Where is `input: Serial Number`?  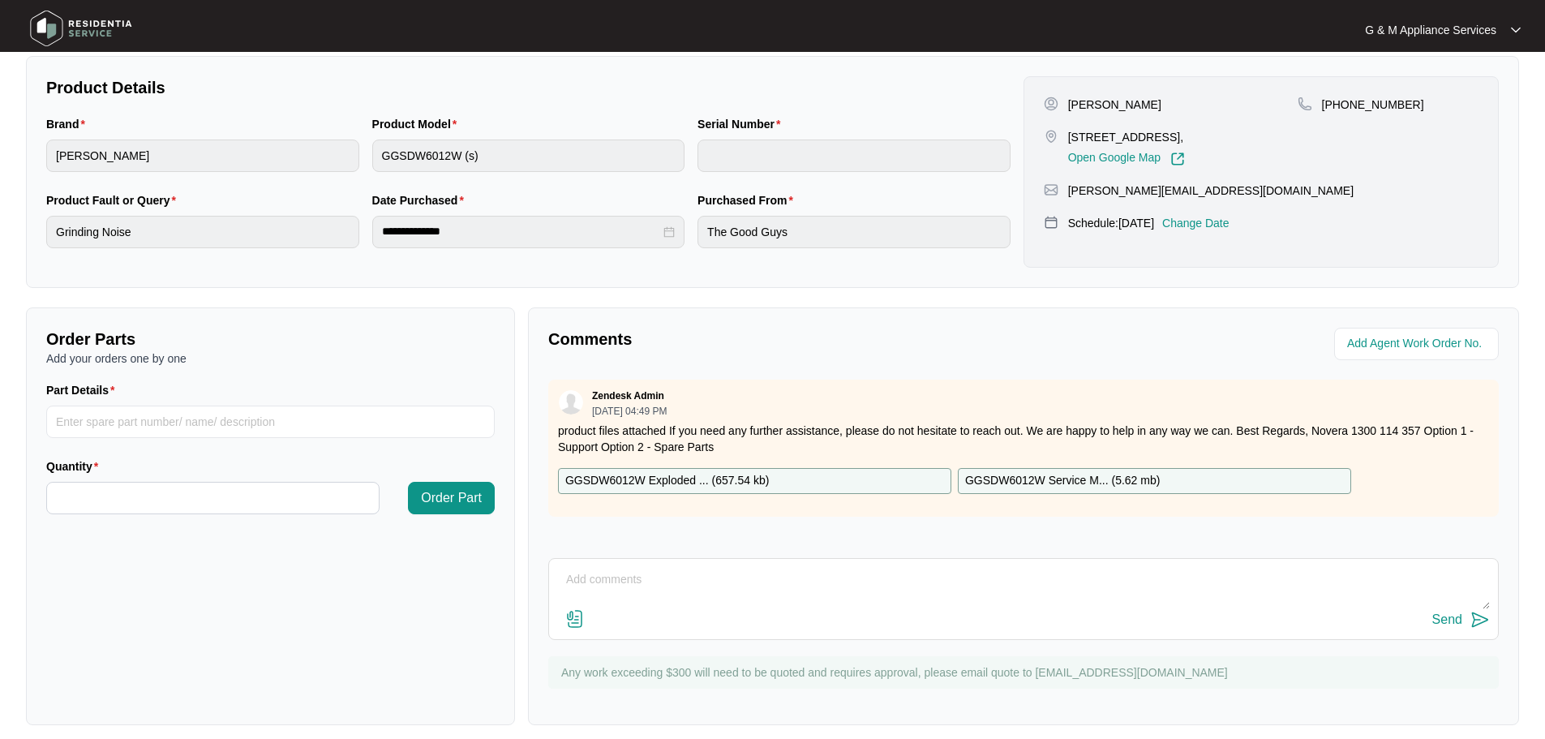
input: Serial Number is located at coordinates (854, 156).